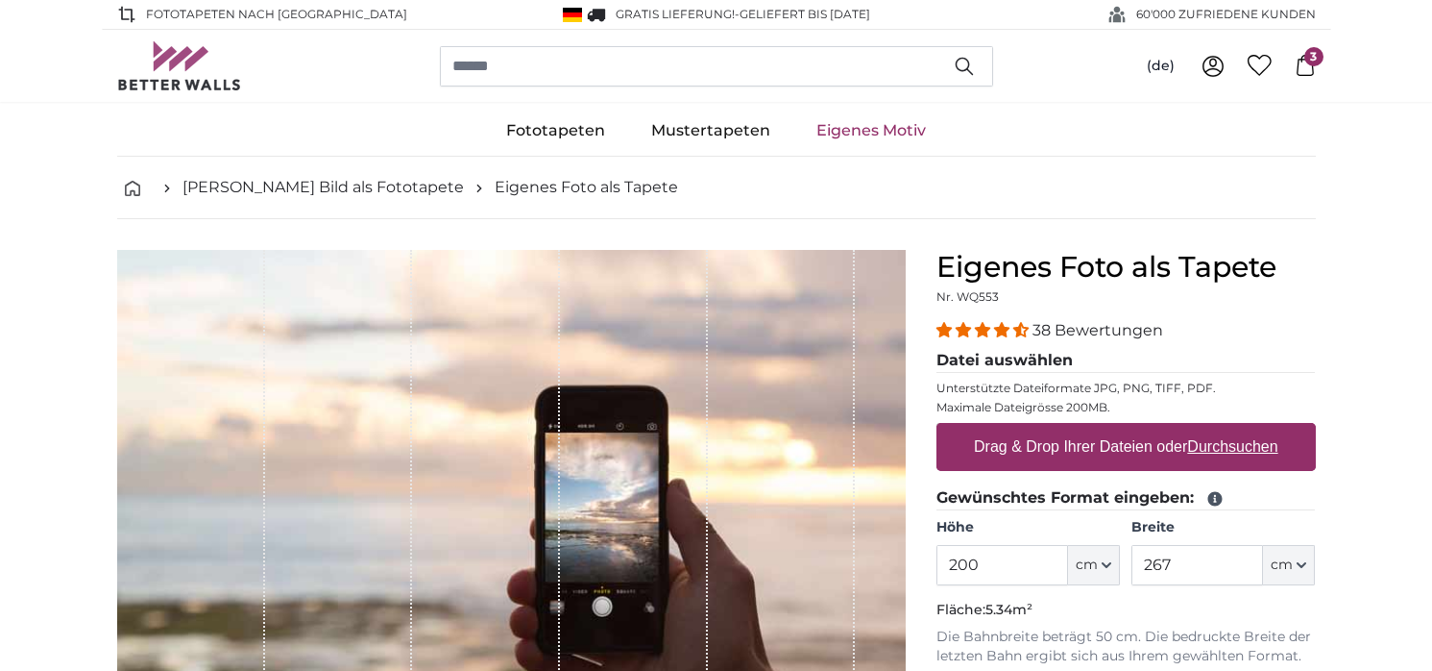  Describe the element at coordinates (1161, 66) in the screenshot. I see `button: (de)` at that location.